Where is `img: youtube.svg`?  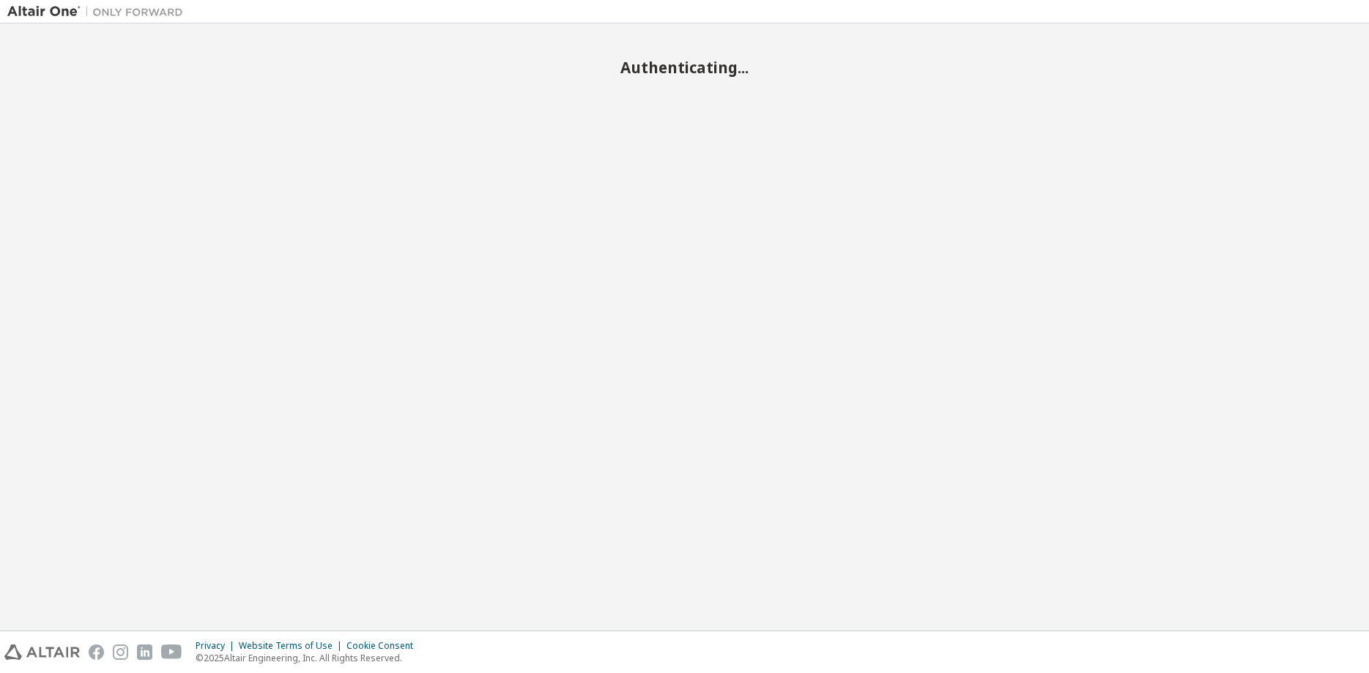
img: youtube.svg is located at coordinates (171, 652).